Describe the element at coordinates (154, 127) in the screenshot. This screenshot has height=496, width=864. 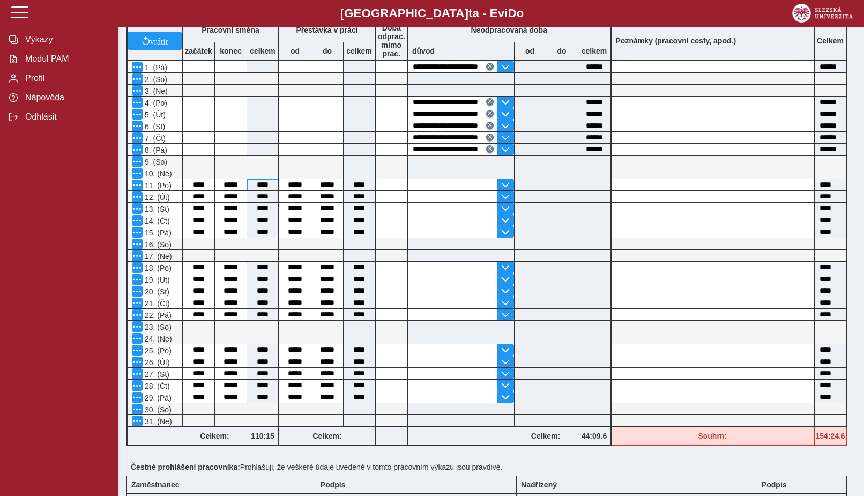
I see `span: 6. (St)` at that location.